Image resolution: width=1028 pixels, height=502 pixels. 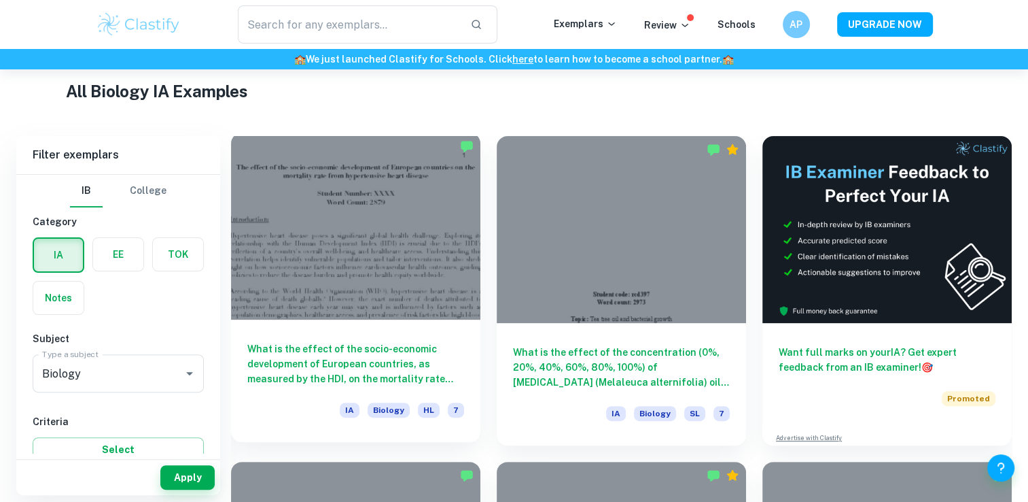 I want to click on h6: AP, so click(x=796, y=24).